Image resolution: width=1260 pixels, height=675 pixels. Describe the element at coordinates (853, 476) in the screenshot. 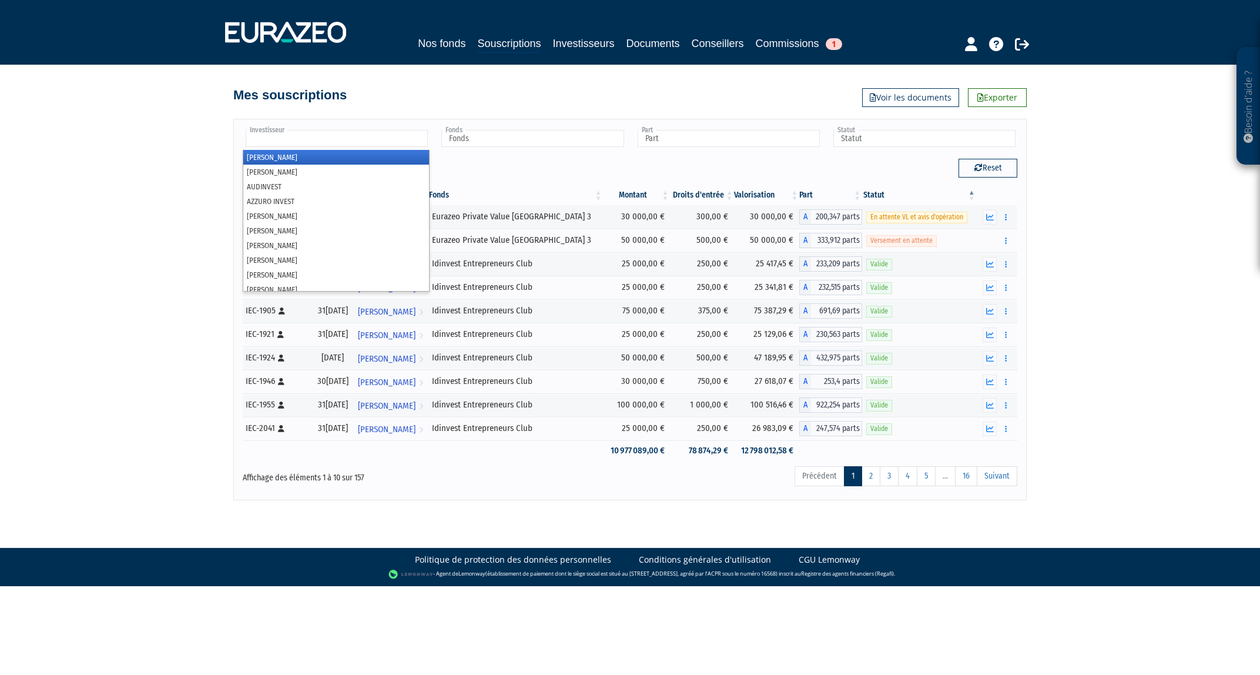

I see `a: 1` at that location.